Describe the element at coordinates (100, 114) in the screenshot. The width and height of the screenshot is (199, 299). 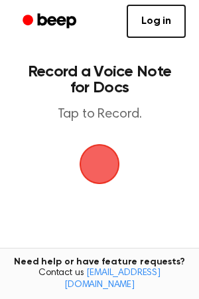
I see `p: Tap to Record.` at that location.